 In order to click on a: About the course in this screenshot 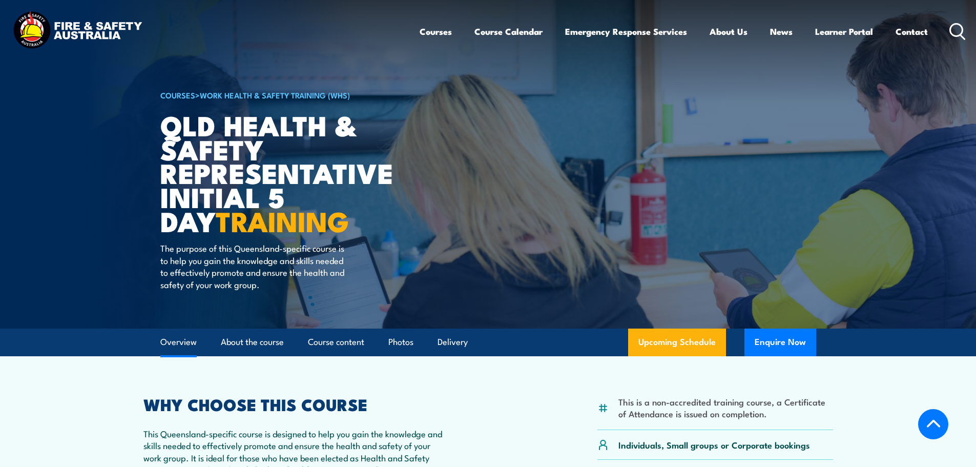, I will do `click(252, 342)`.